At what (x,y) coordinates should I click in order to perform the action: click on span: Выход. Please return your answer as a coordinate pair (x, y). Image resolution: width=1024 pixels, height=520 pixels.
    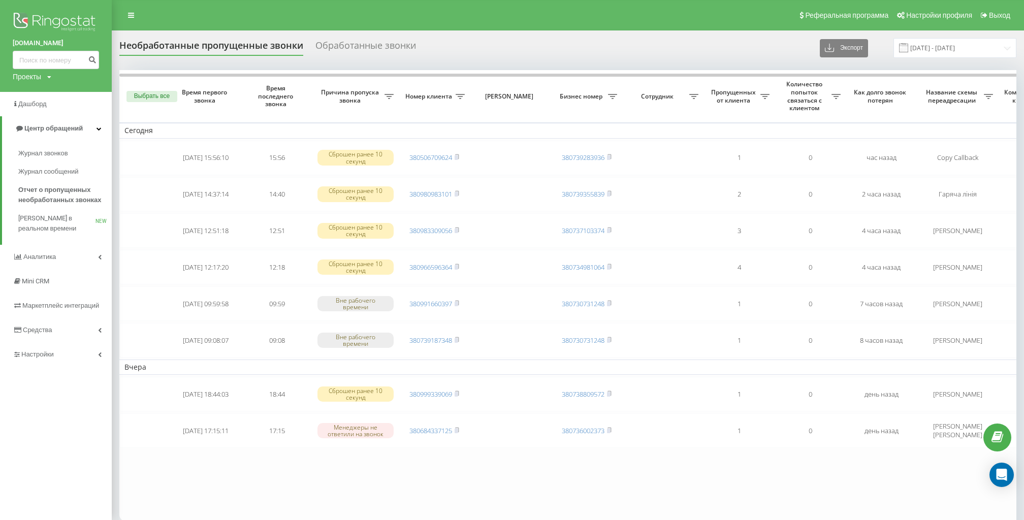
    Looking at the image, I should click on (999, 15).